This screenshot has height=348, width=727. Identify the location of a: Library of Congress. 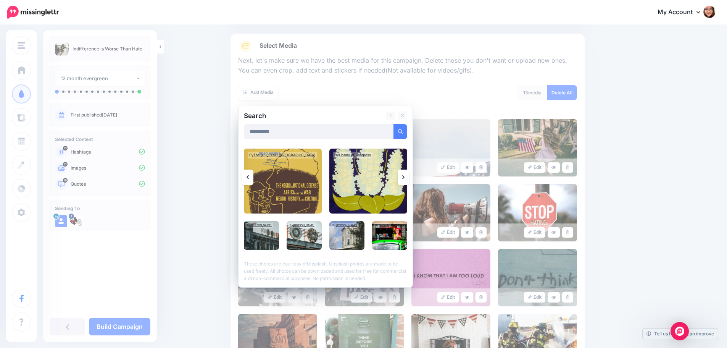
(355, 155).